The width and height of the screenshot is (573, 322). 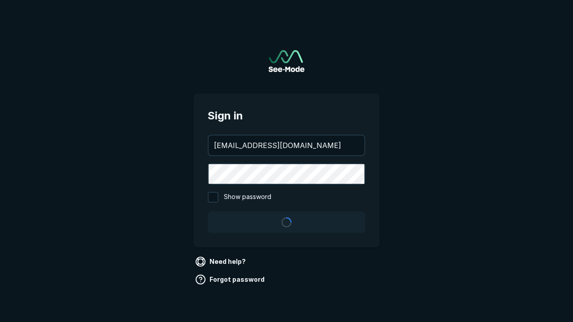 I want to click on span: Sign in, so click(x=286, y=116).